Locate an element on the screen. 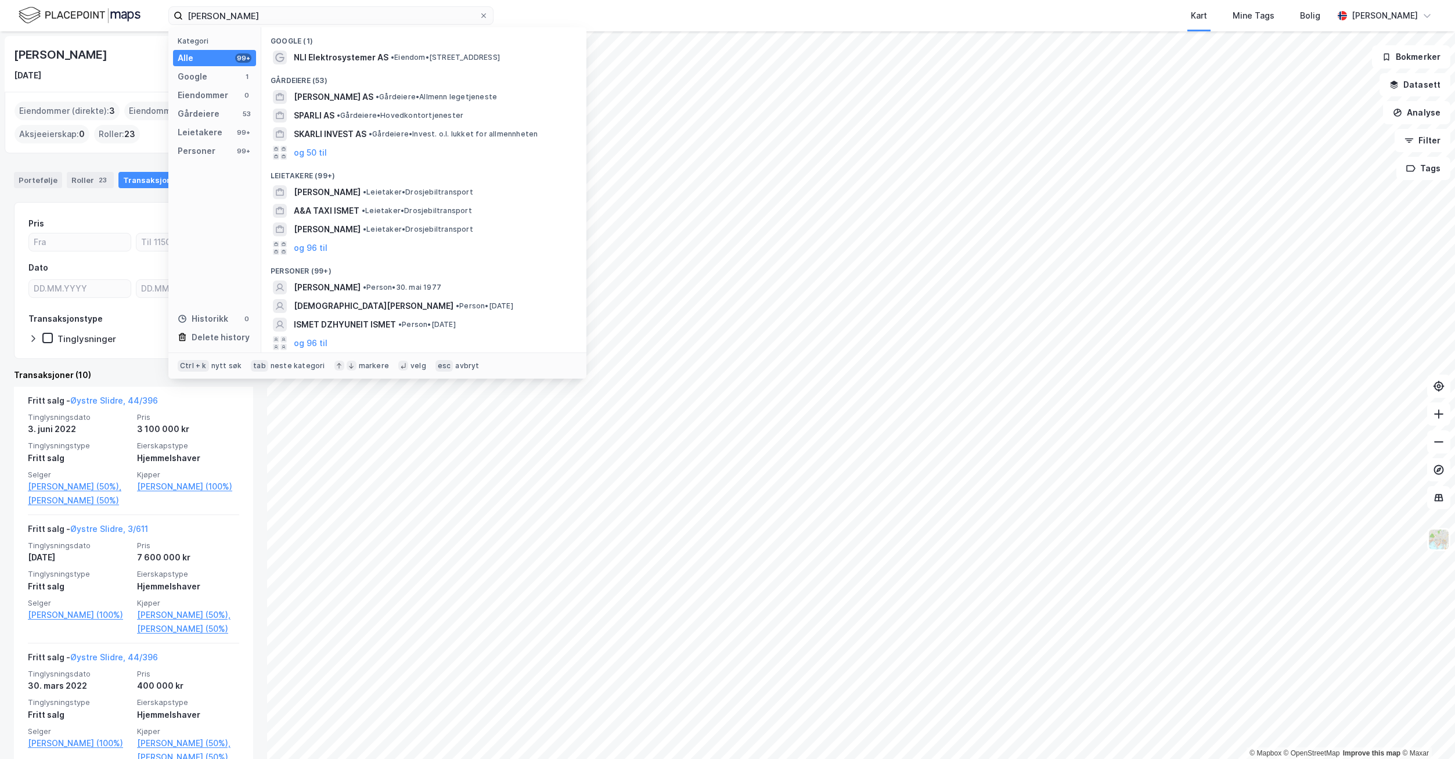  span: Gårdeiere • Allmenn legetjeneste is located at coordinates (436, 97).